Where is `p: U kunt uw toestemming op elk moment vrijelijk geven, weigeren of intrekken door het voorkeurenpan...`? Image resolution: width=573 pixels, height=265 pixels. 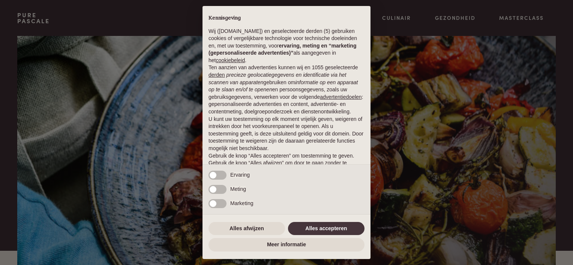 p: U kunt uw toestemming op elk moment vrijelijk geven, weigeren of intrekken door het voorkeurenpan... is located at coordinates (286, 134).